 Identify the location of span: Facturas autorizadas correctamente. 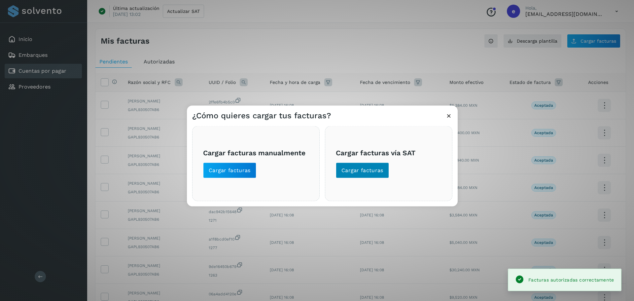
(571, 280).